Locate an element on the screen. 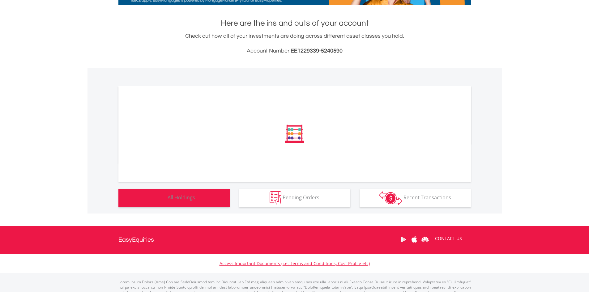  button: Pending Orders is located at coordinates (295, 198).